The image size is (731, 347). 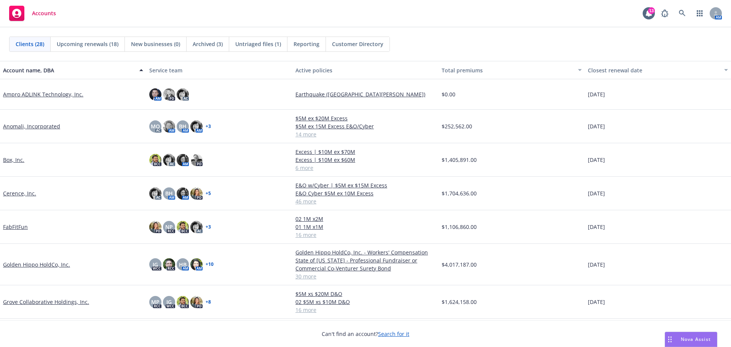 I want to click on span: MP, so click(x=155, y=302).